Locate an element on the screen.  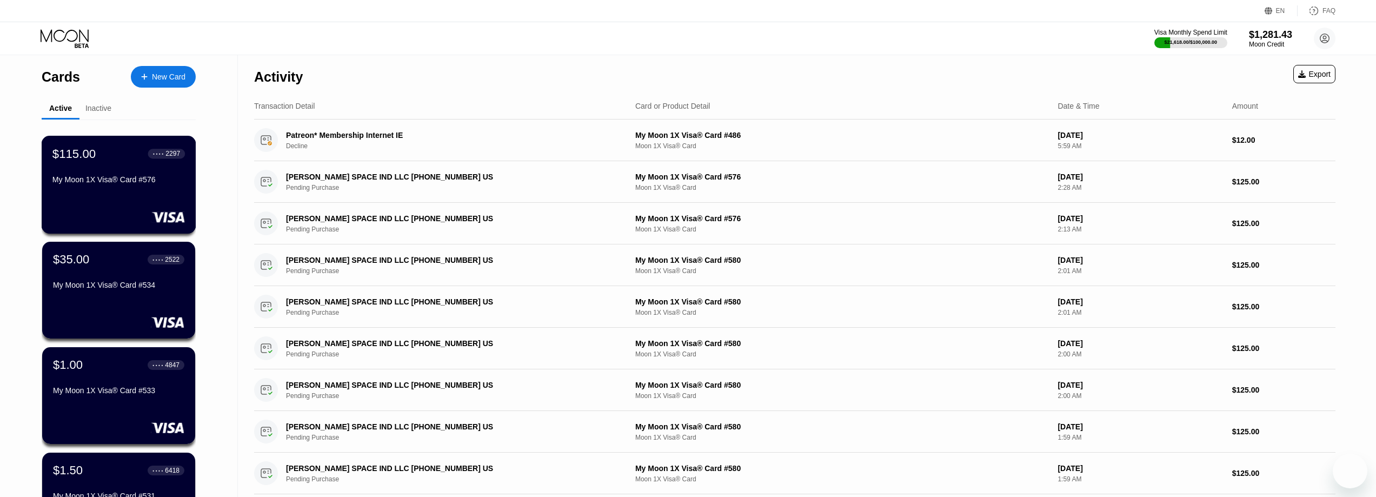
div: $1.00 is located at coordinates (68, 365).